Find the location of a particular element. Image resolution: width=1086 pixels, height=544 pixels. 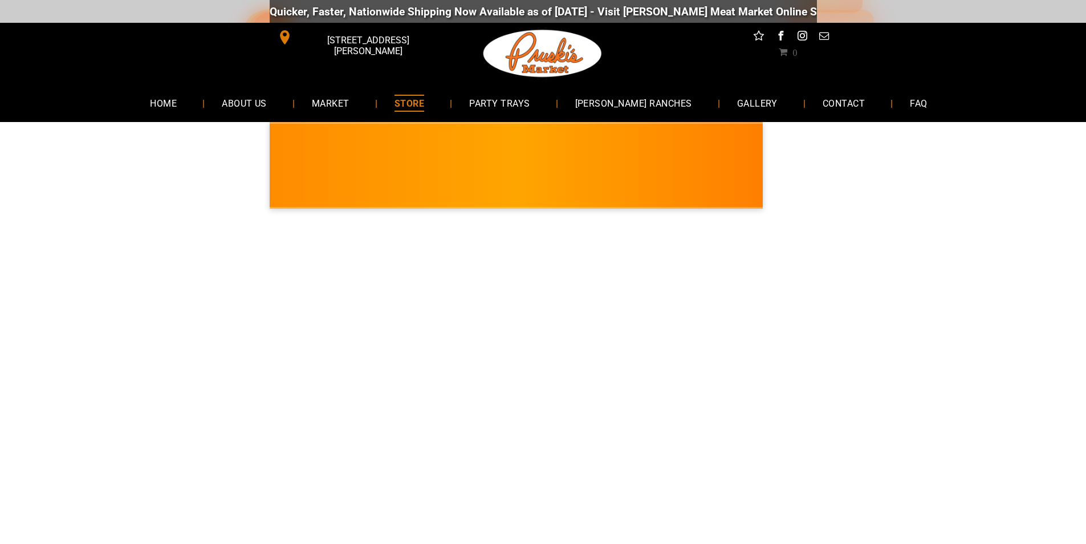

a: FAQ is located at coordinates (918, 103).